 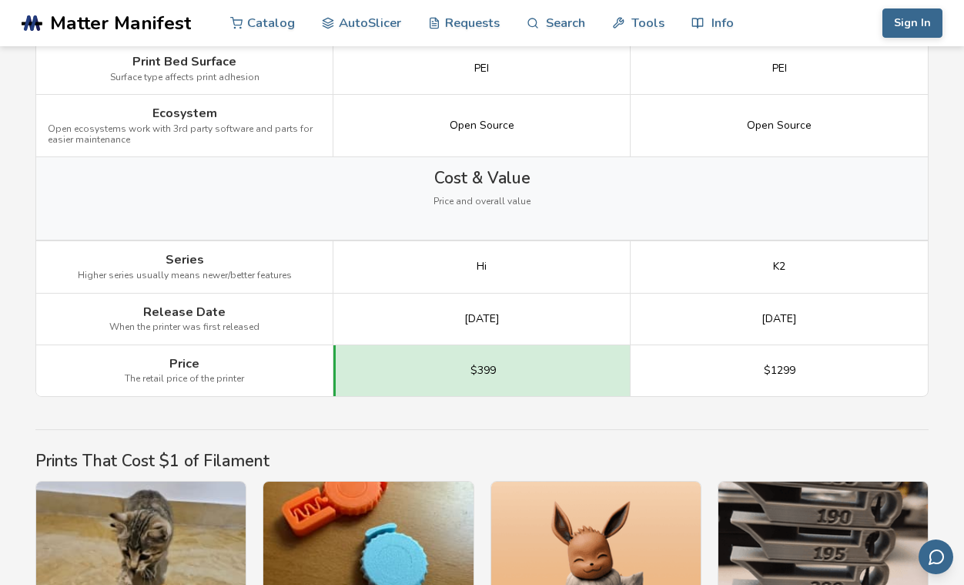 What do you see at coordinates (482, 178) in the screenshot?
I see `span: Cost & Value` at bounding box center [482, 178].